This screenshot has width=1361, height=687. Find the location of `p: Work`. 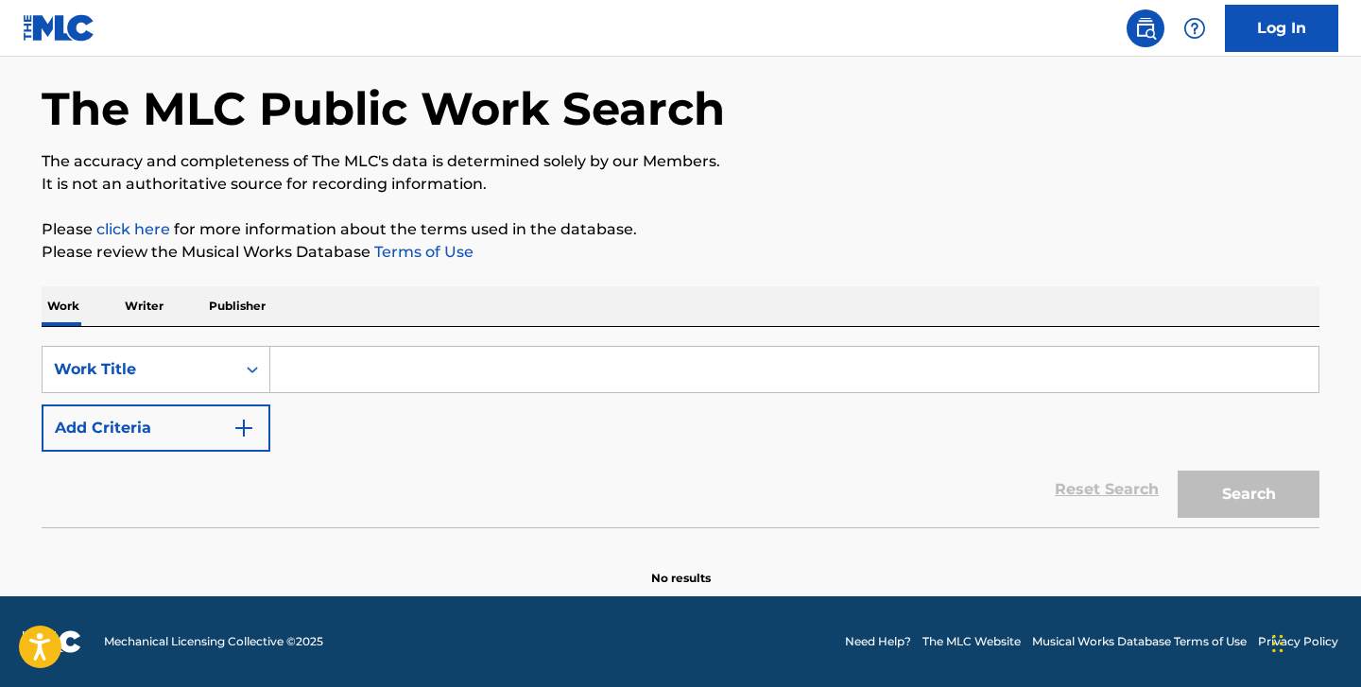

p: Work is located at coordinates (63, 306).